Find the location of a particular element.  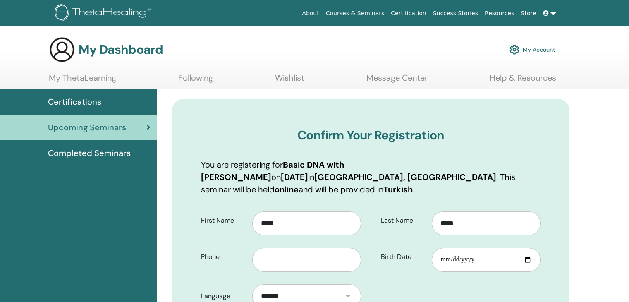

h3: My Dashboard is located at coordinates (121, 50).